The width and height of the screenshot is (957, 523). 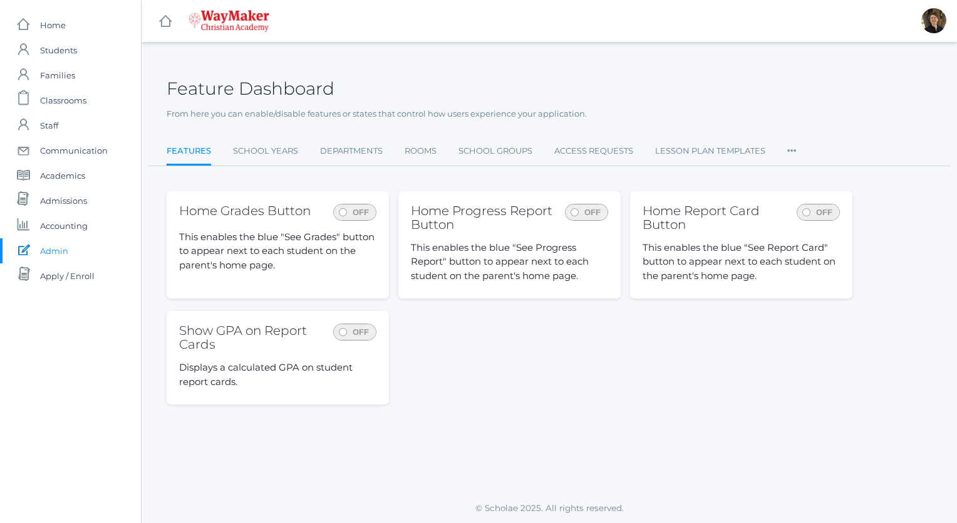 What do you see at coordinates (64, 226) in the screenshot?
I see `span: Accounting` at bounding box center [64, 226].